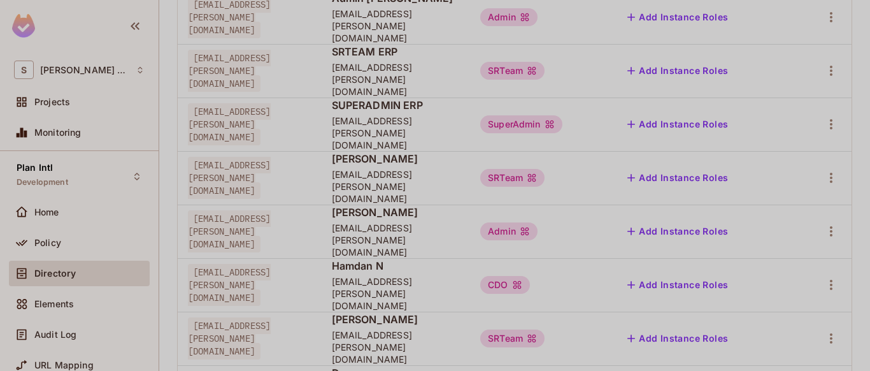 The width and height of the screenshot is (870, 371). Describe the element at coordinates (47, 212) in the screenshot. I see `span: Home` at that location.